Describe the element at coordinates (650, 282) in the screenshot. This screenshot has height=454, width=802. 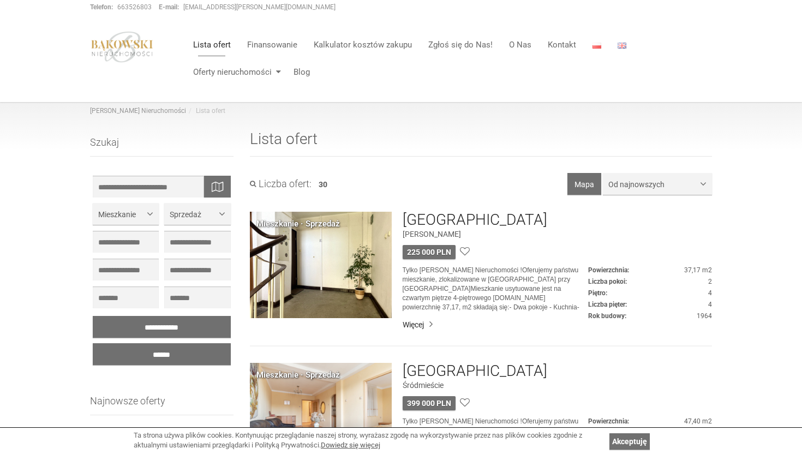
I see `dd: 2` at that location.